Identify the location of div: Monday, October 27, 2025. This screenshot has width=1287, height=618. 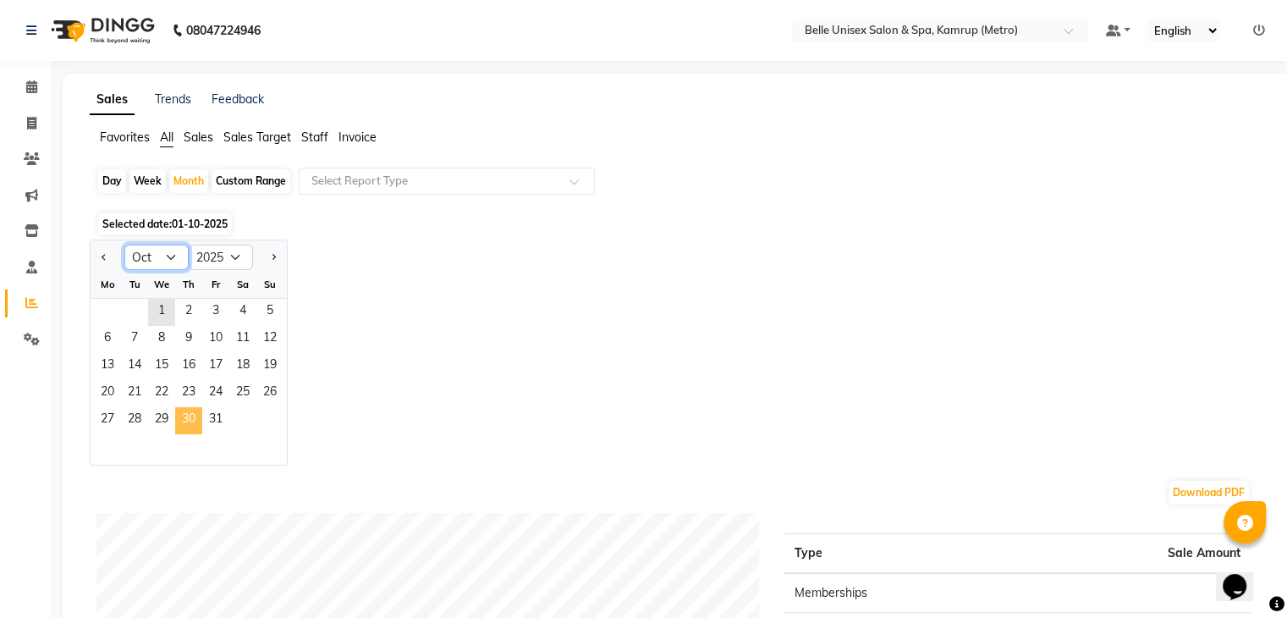
(107, 421).